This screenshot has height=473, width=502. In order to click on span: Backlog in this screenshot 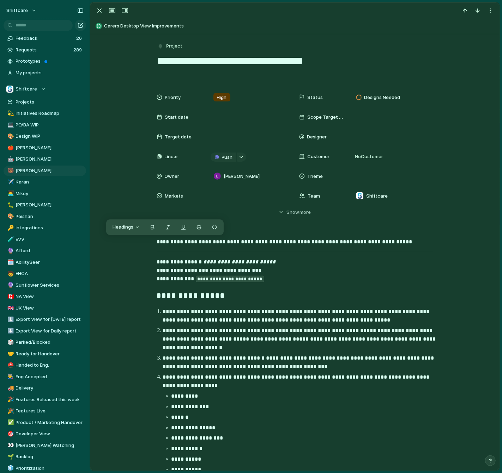, I will do `click(50, 457)`.